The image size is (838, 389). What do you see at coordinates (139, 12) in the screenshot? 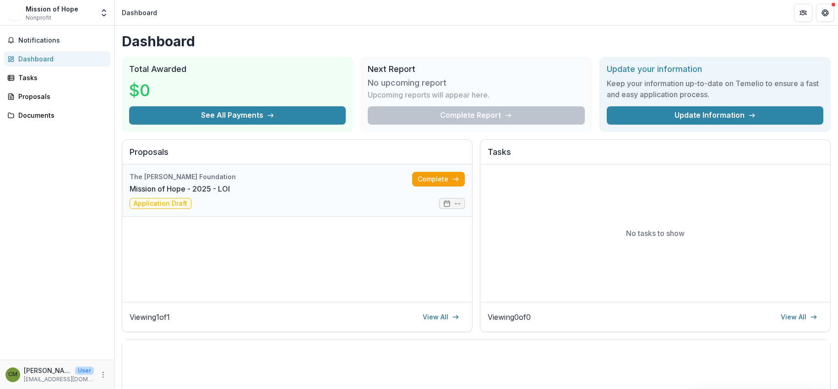
I see `nav: breadcrumb` at bounding box center [139, 12].